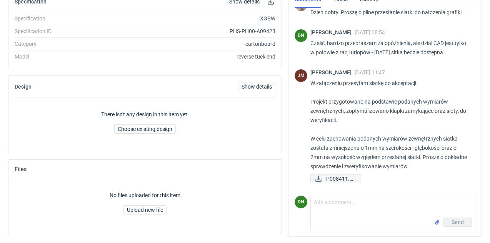 The image size is (490, 243). What do you see at coordinates (390, 48) in the screenshot?
I see `p: Cześć, bardzo przepraszam za opóźnienia, ale dzial CAD jest tylko w połowie z racji urlopów - [DA...` at bounding box center [390, 48].